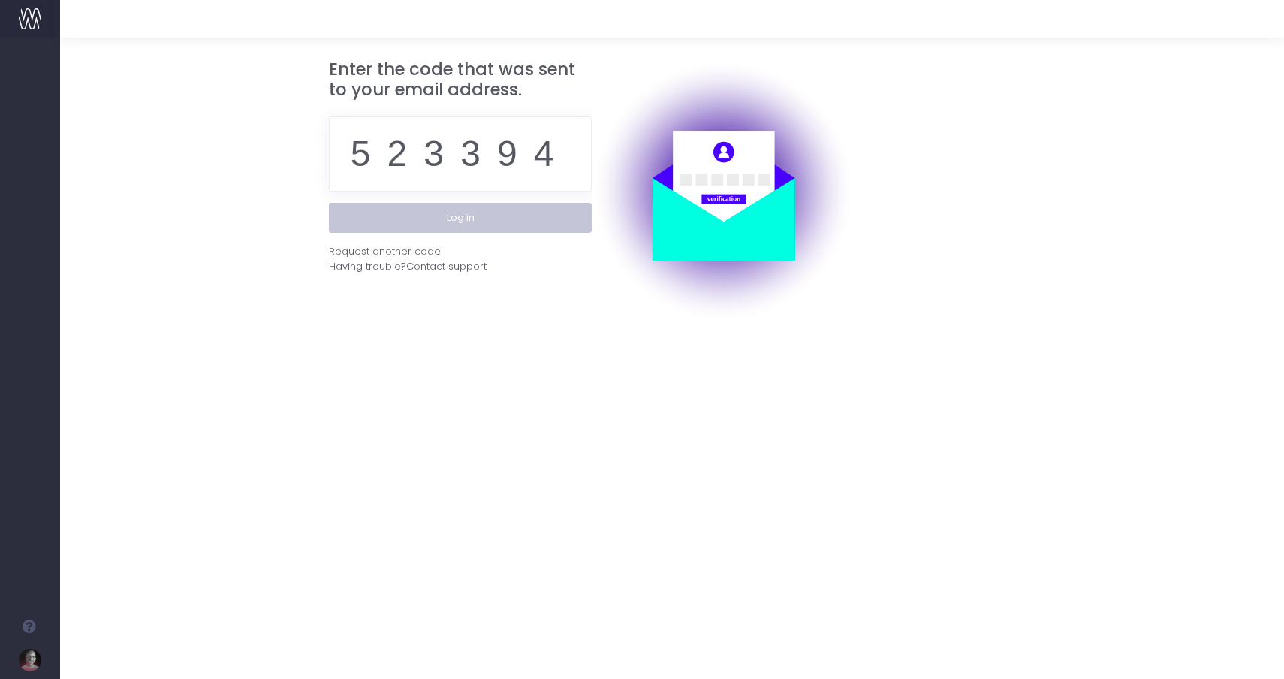 This screenshot has width=1284, height=679. I want to click on img: auth.png, so click(723, 191).